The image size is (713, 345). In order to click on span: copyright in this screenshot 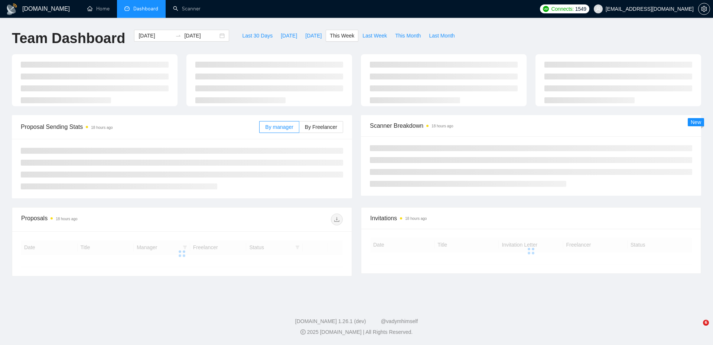, I will do `click(303, 332)`.